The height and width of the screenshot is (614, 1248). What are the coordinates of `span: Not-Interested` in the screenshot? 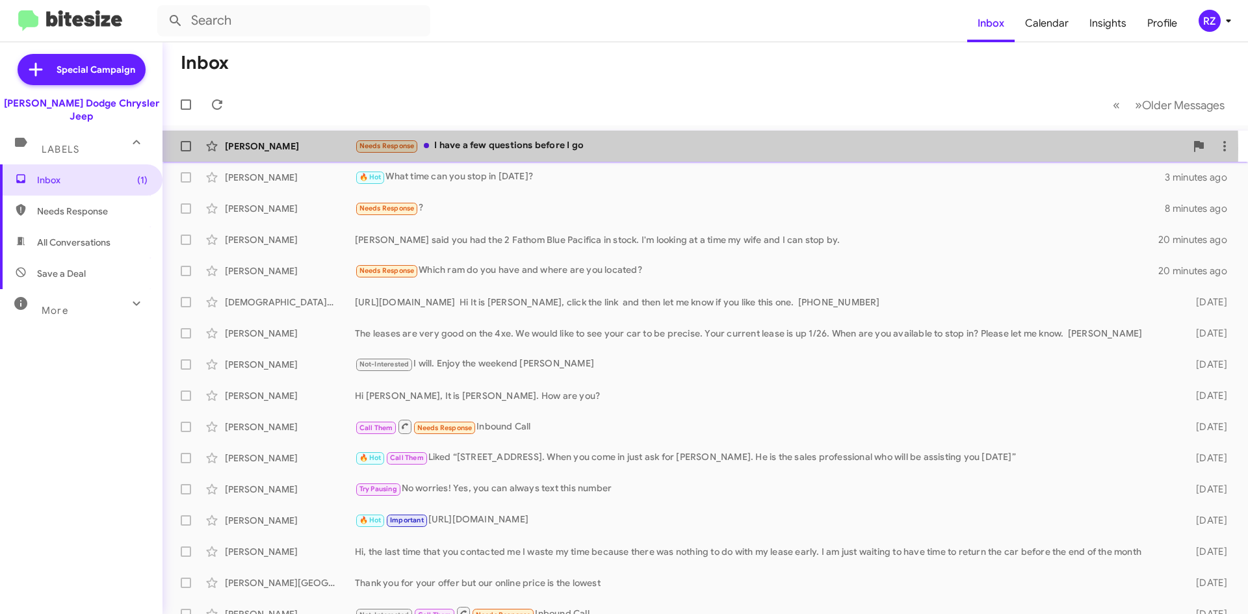 It's located at (384, 364).